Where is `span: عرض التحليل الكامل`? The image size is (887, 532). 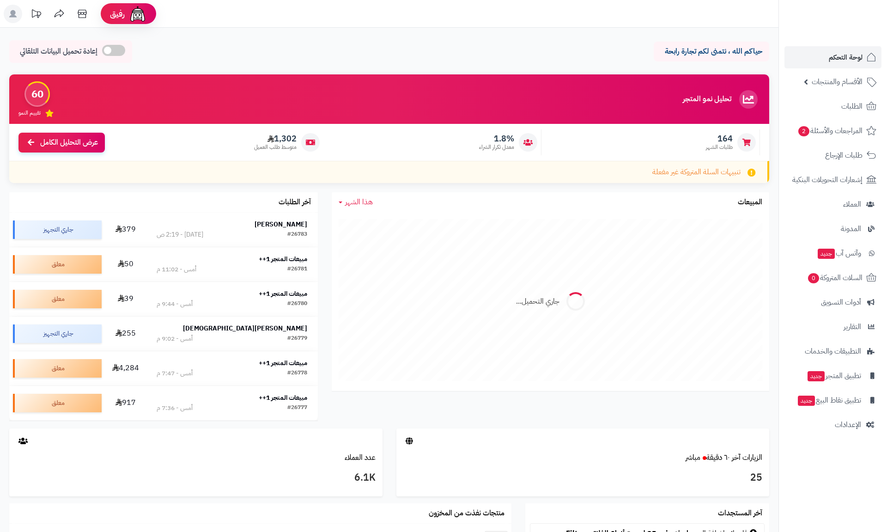 span: عرض التحليل الكامل is located at coordinates (69, 142).